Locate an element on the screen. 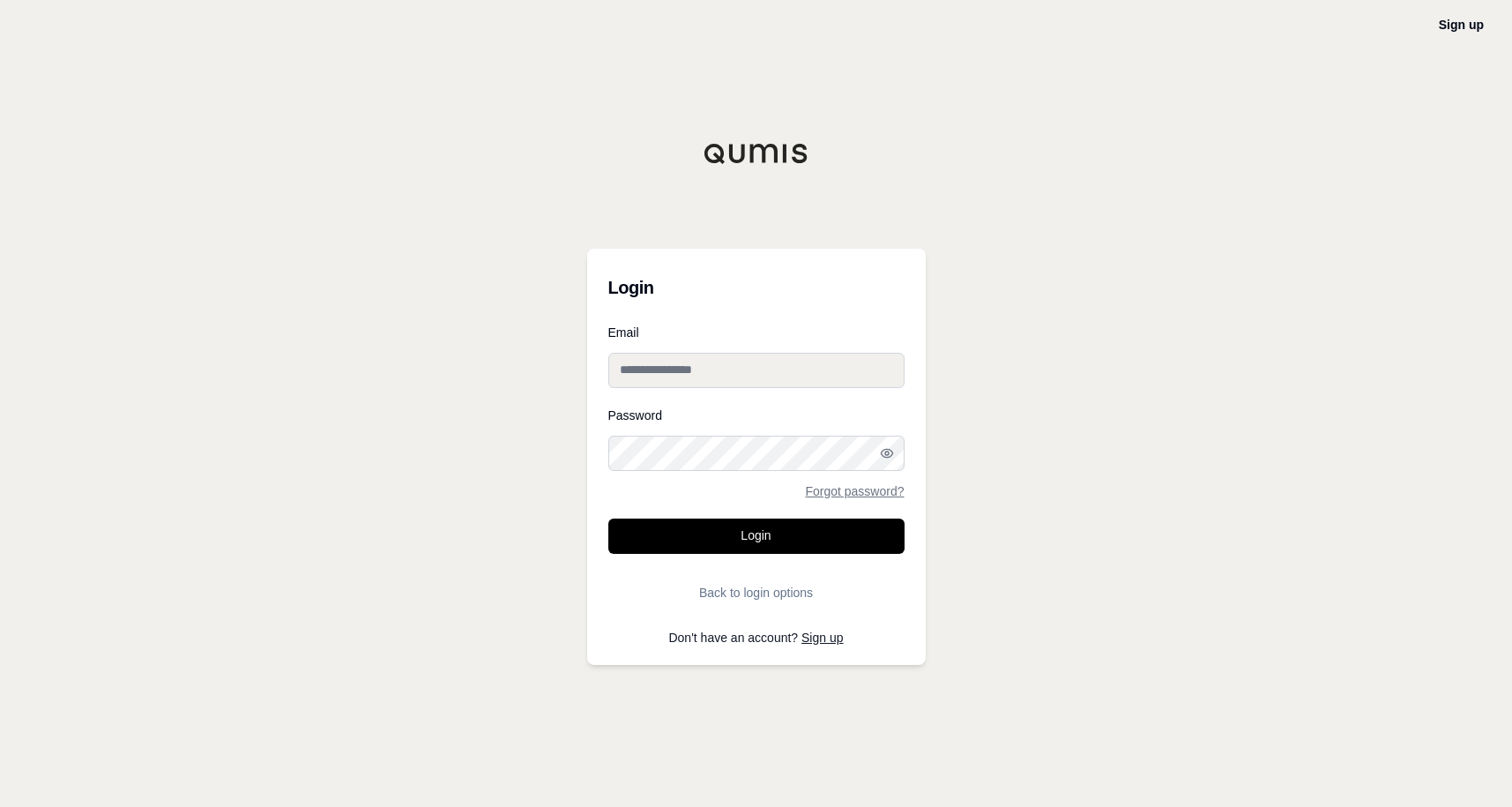  img: Qumis is located at coordinates (756, 153).